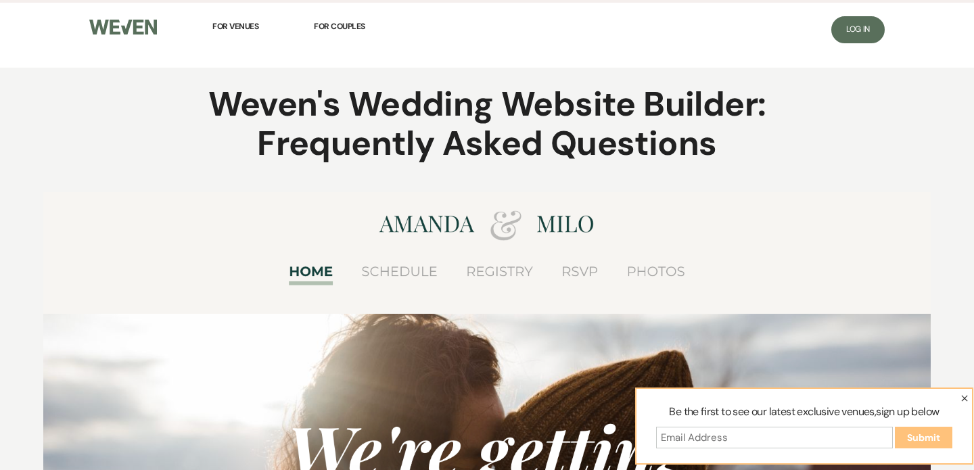 The height and width of the screenshot is (470, 974). Describe the element at coordinates (775, 438) in the screenshot. I see `input: Email Address` at that location.